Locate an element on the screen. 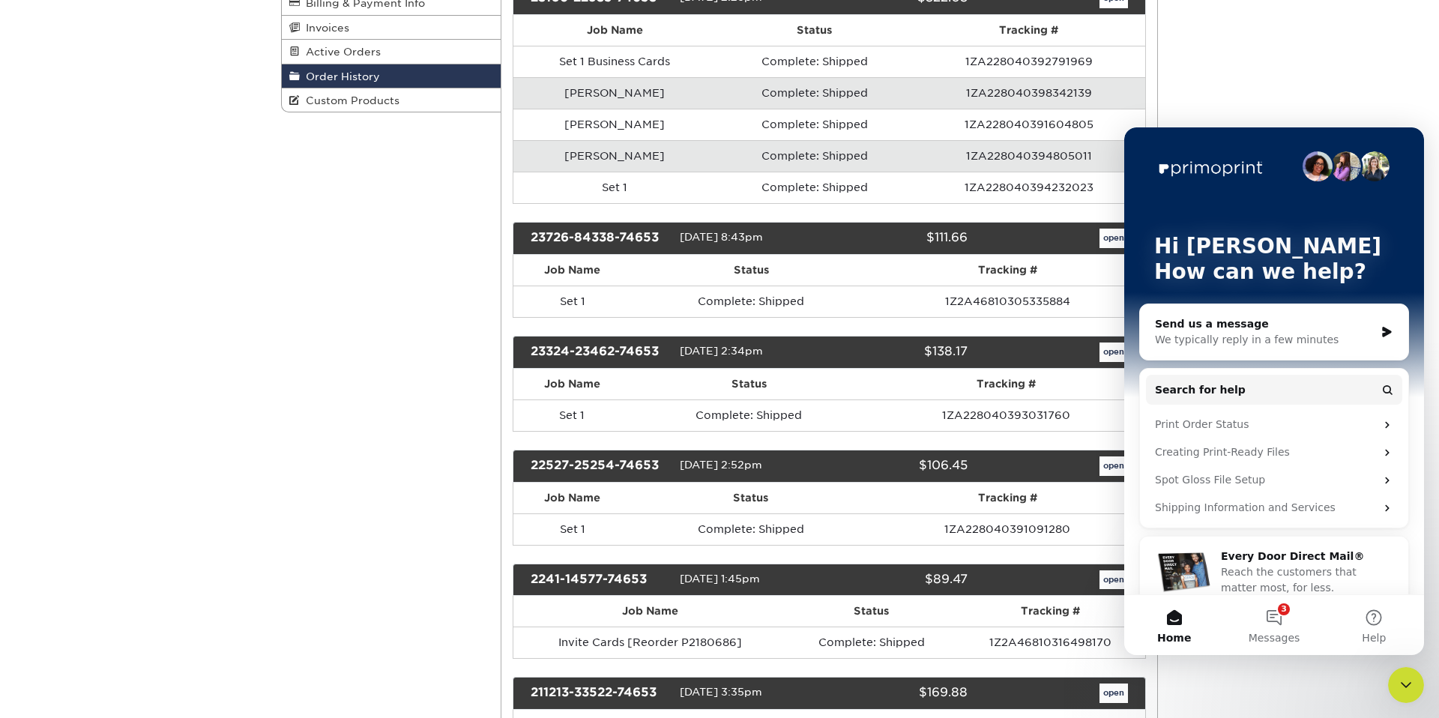  span: Search for help is located at coordinates (76, 262).